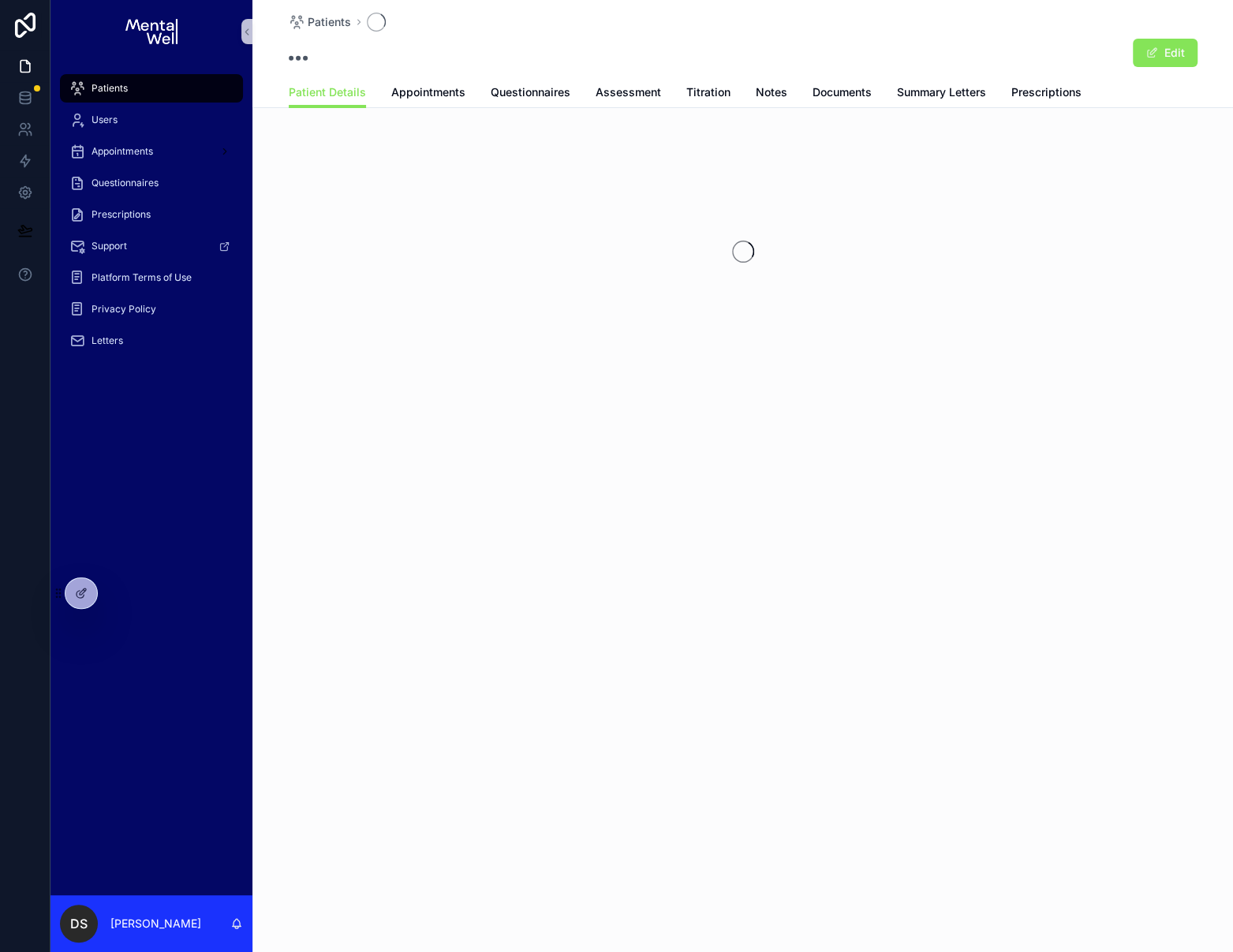 The image size is (1233, 952). Describe the element at coordinates (151, 310) in the screenshot. I see `a: Privacy Policy` at that location.